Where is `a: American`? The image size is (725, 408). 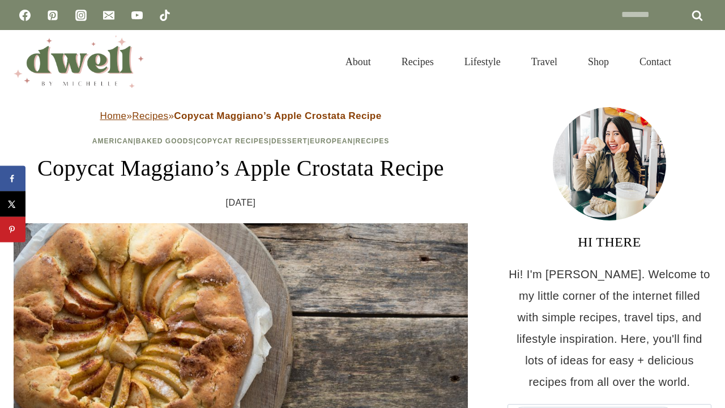 a: American is located at coordinates (113, 141).